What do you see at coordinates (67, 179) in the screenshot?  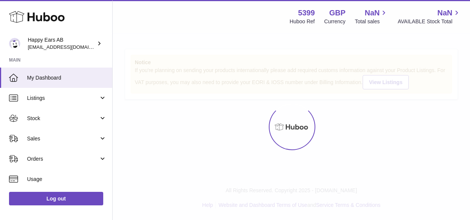 I see `span: Usage` at bounding box center [67, 179].